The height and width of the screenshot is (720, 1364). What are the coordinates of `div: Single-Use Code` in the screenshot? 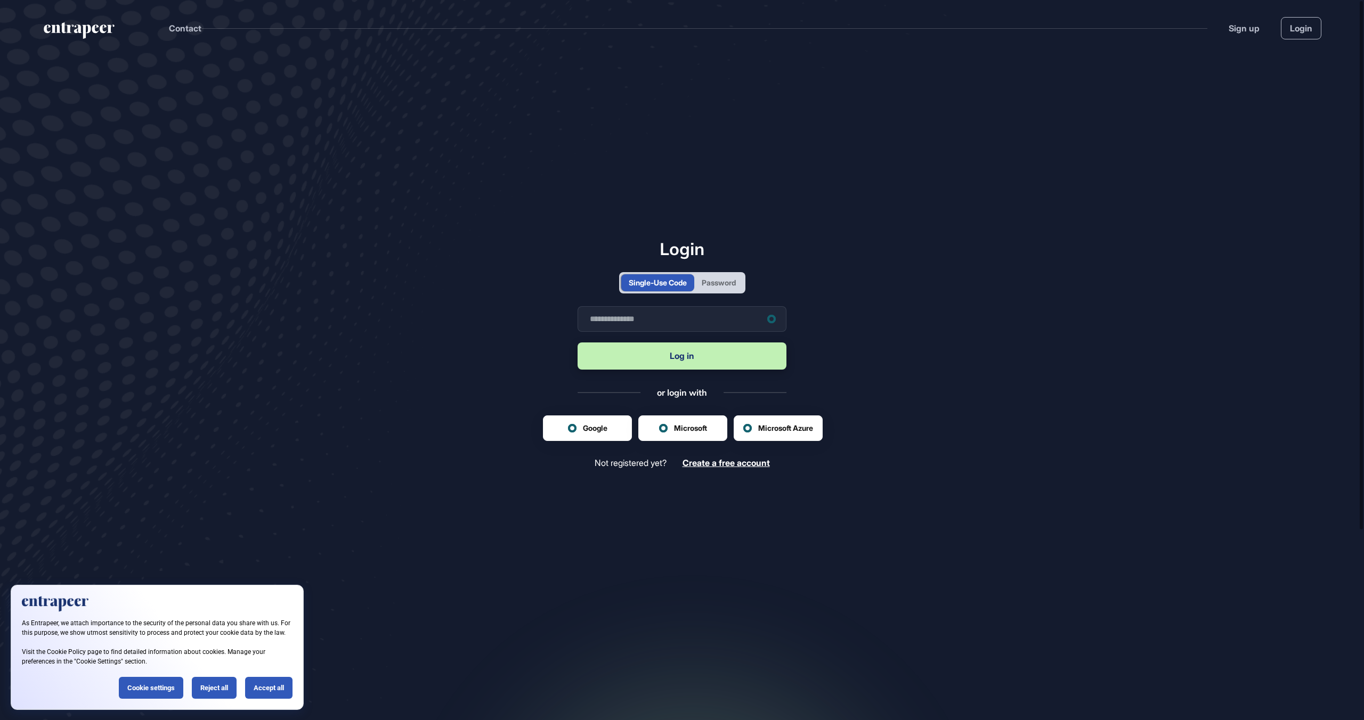 It's located at (657, 282).